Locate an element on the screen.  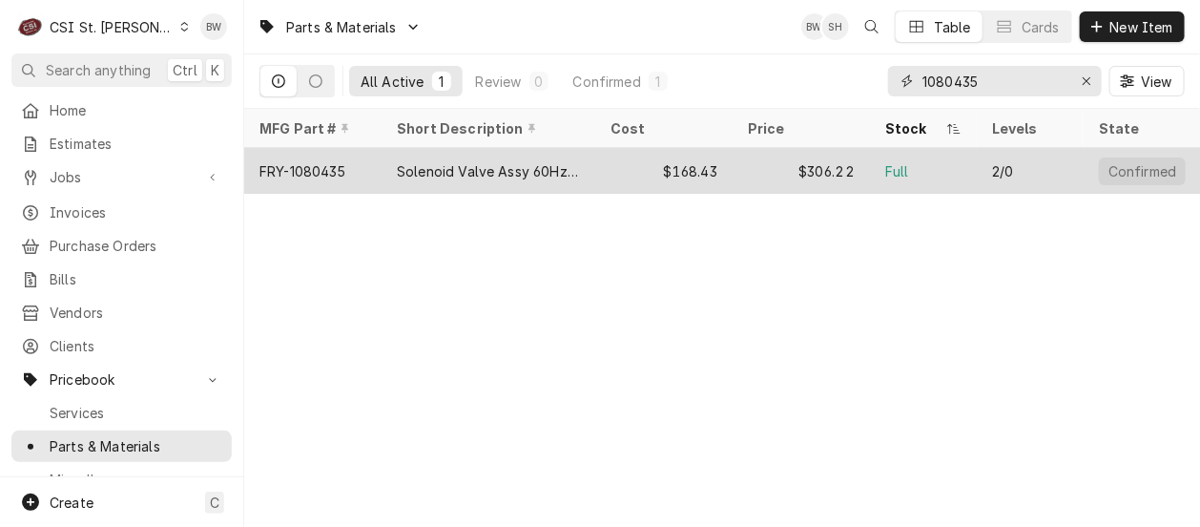
a: Clients is located at coordinates (121, 345).